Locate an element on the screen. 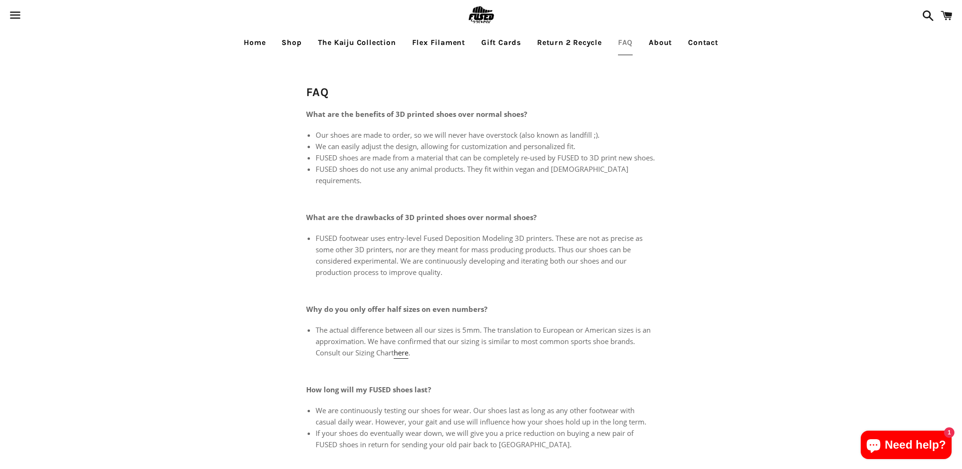 The image size is (962, 469). li: FUSED footwear uses entry-level Fused Deposition Modeling 3D printers. These are not as precise a... is located at coordinates (486, 255).